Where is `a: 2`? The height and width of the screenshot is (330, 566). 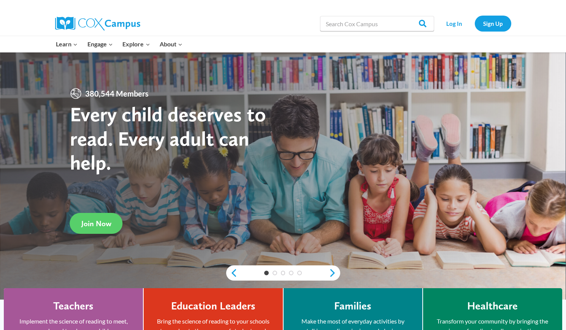
a: 2 is located at coordinates (275, 273).